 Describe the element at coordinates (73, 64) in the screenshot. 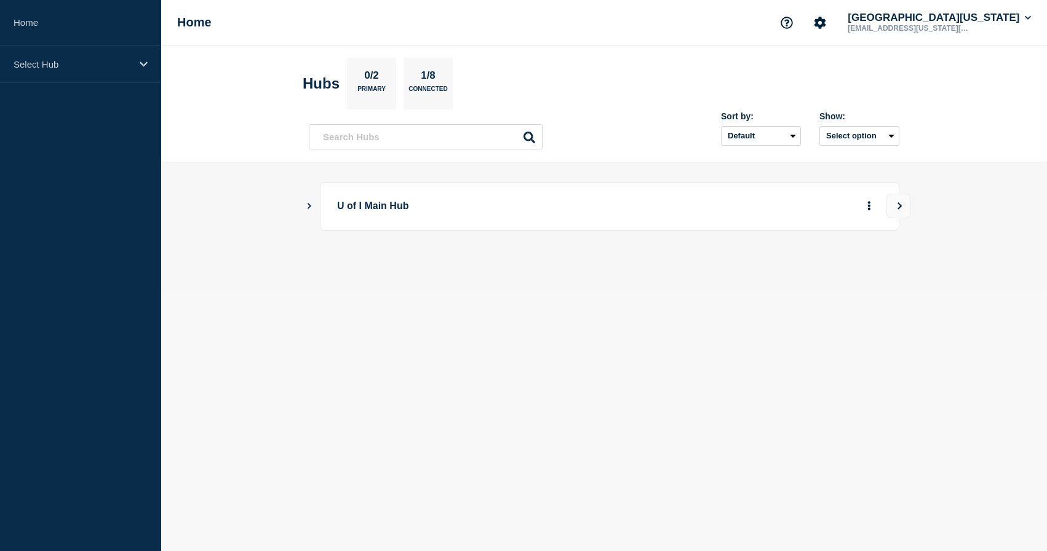

I see `p: Select Hub` at that location.